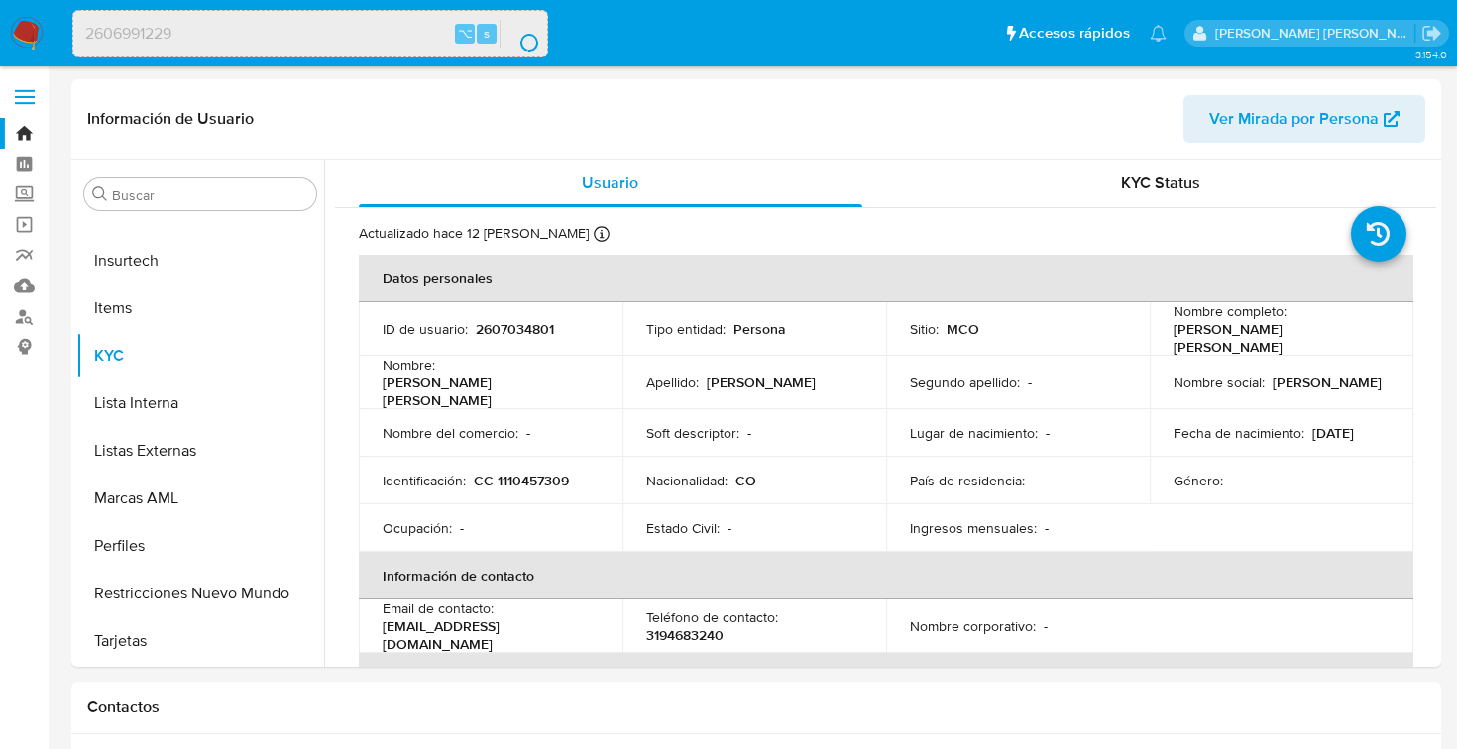  Describe the element at coordinates (1305, 119) in the screenshot. I see `button: Ver Mirada por Persona` at that location.